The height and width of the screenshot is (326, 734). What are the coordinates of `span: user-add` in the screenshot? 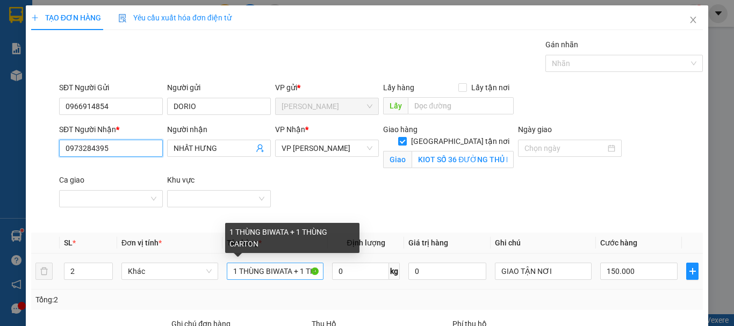 It's located at (260, 148).